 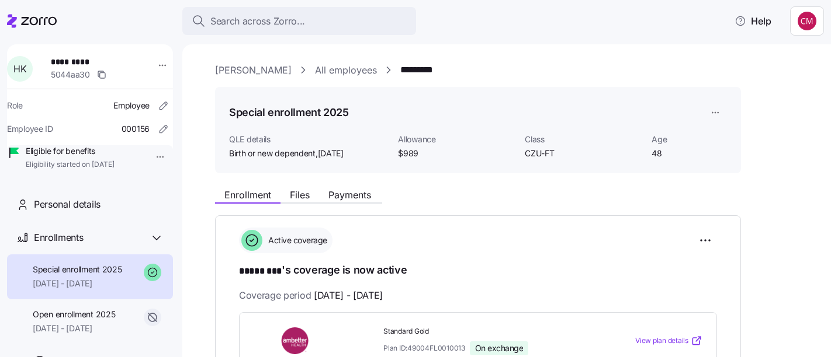 What do you see at coordinates (807, 21) in the screenshot?
I see `img: c76f7742dad050c3772ef460a101715e` at bounding box center [807, 21].